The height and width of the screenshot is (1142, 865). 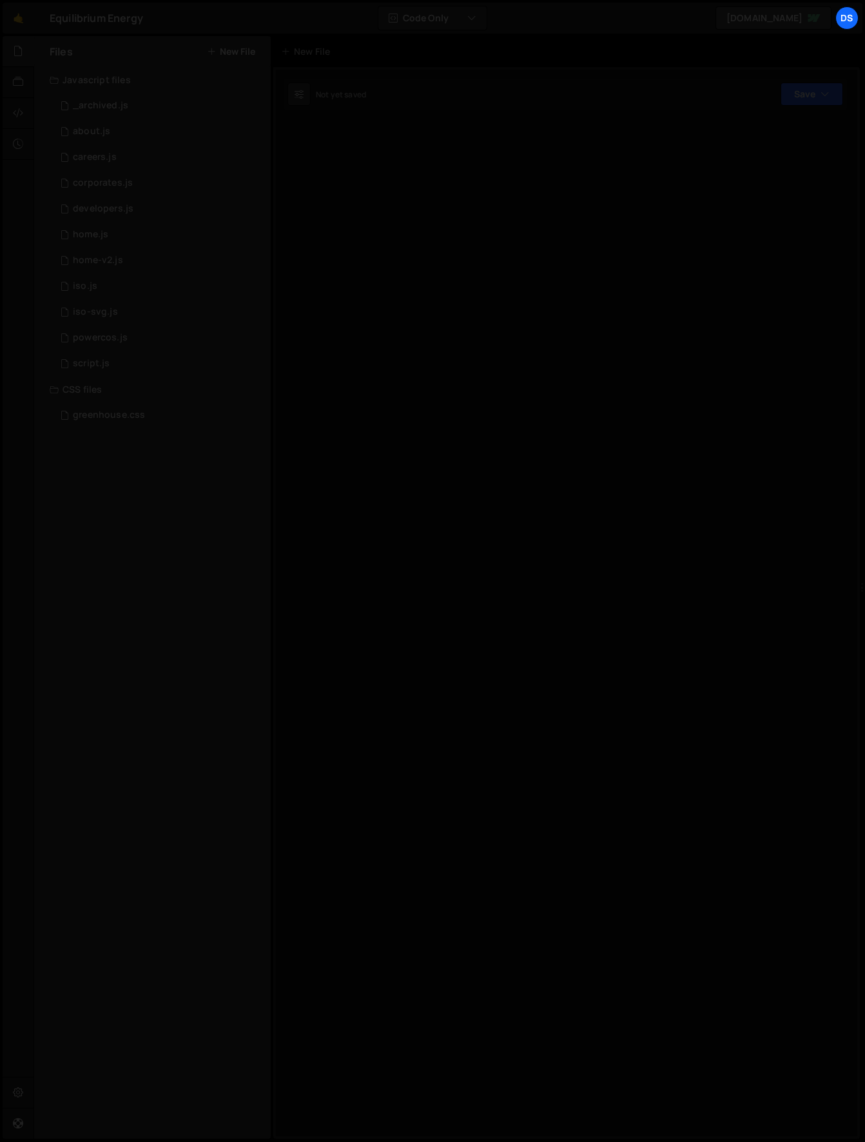 I want to click on div: 8948/19838.js, so click(x=160, y=312).